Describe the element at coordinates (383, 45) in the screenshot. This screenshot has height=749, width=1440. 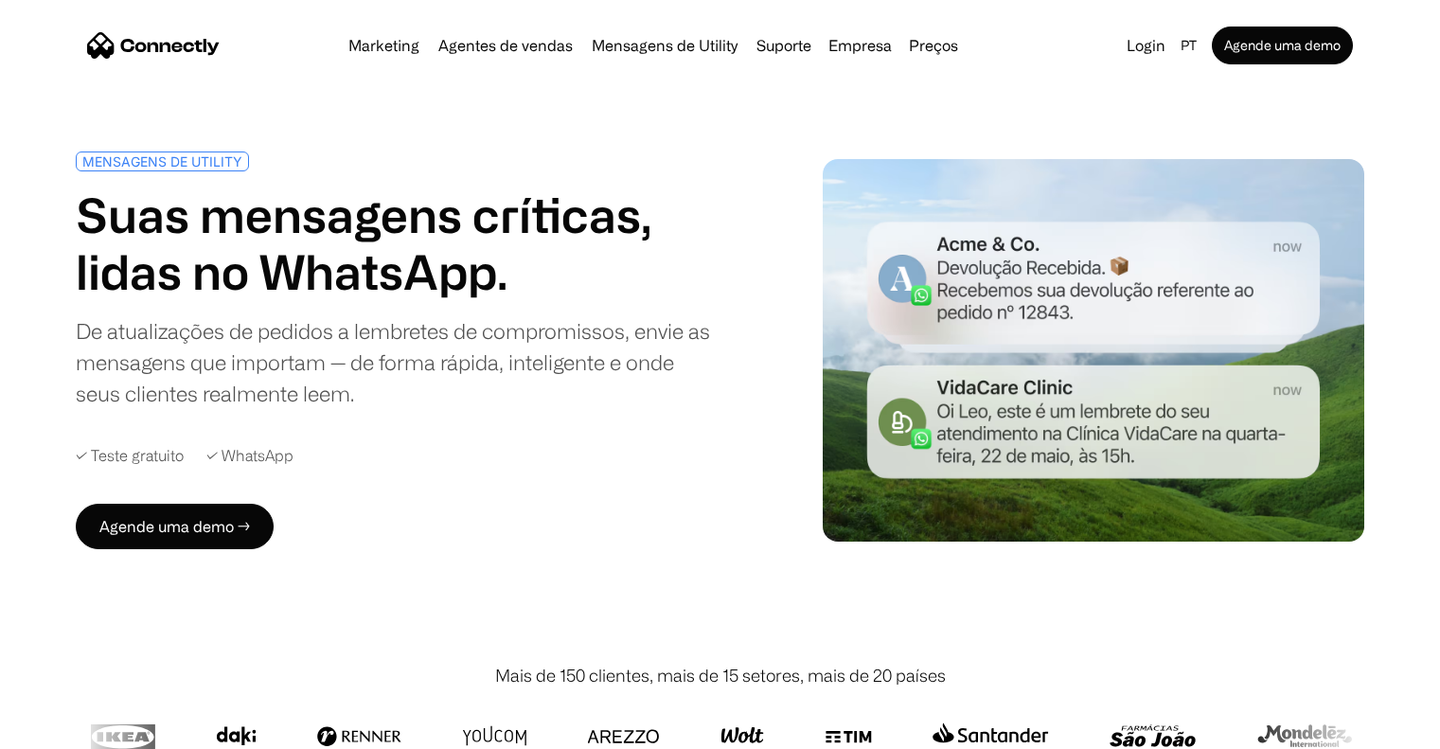
I see `a: Marketing` at that location.